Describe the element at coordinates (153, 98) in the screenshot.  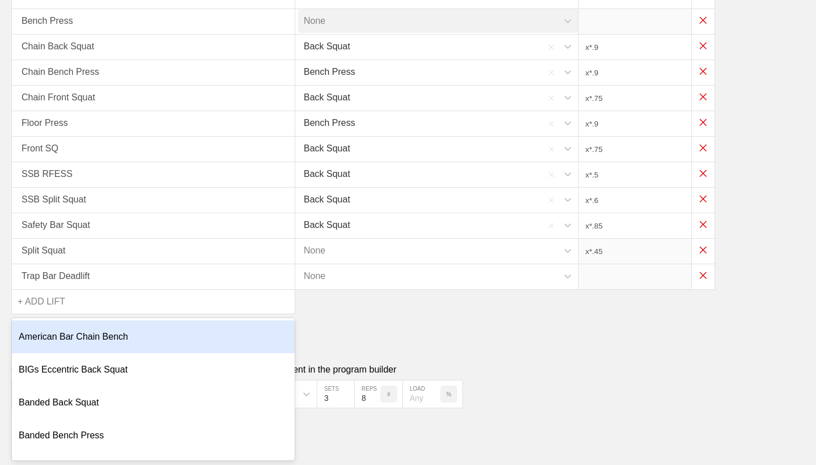
I see `div: Chain Front Squat` at that location.